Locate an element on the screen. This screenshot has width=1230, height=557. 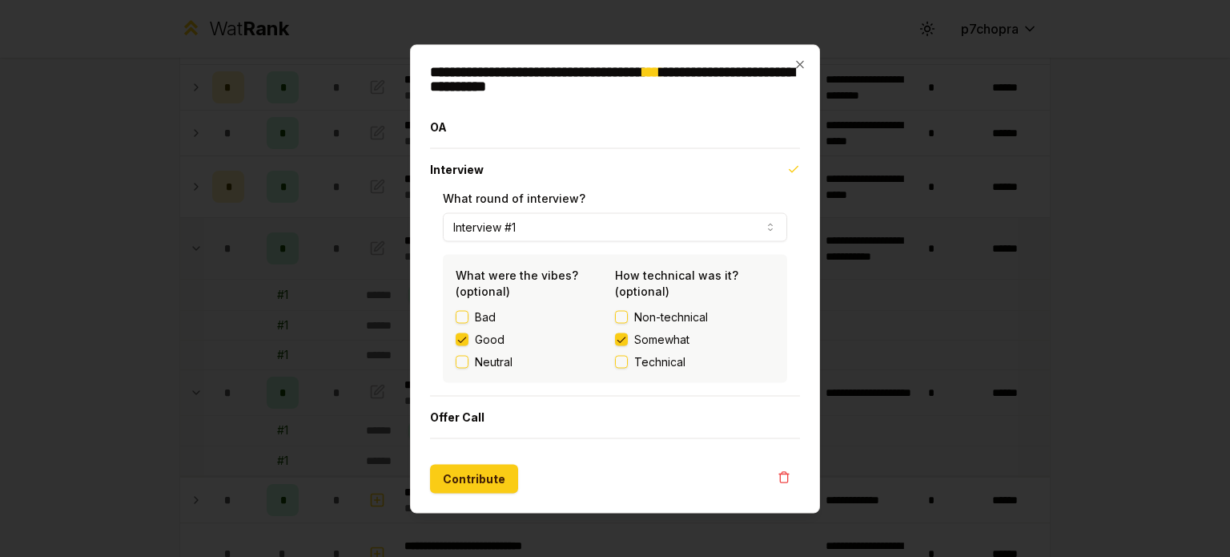
span: Non-technical is located at coordinates (671, 316).